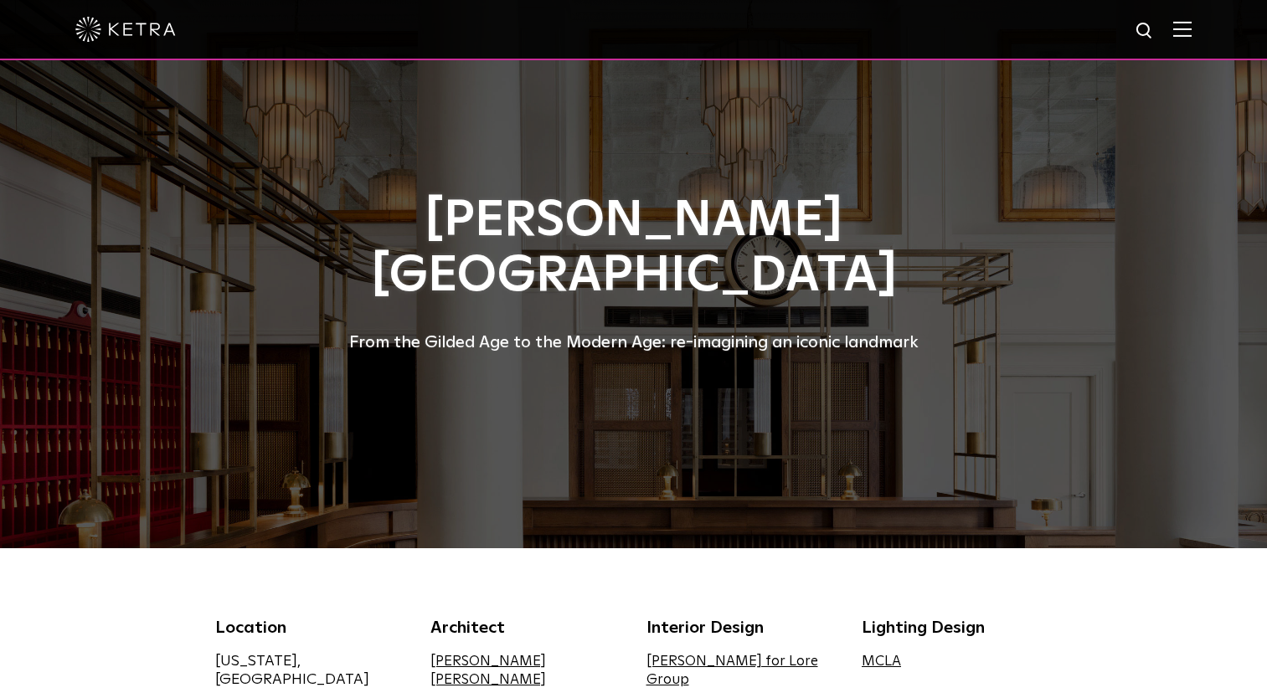 Image resolution: width=1267 pixels, height=698 pixels. What do you see at coordinates (126, 29) in the screenshot?
I see `img: ketra-logo-2019-white` at bounding box center [126, 29].